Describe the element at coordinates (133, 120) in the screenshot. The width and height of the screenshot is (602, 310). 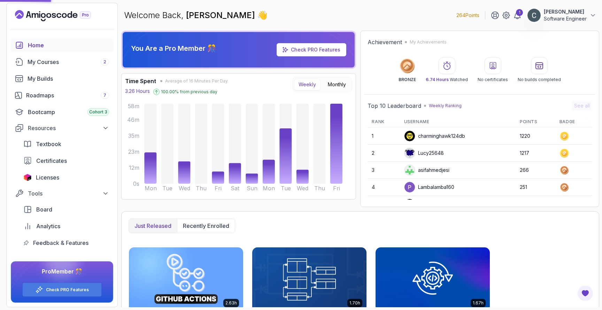
I see `tspan: 46m` at that location.